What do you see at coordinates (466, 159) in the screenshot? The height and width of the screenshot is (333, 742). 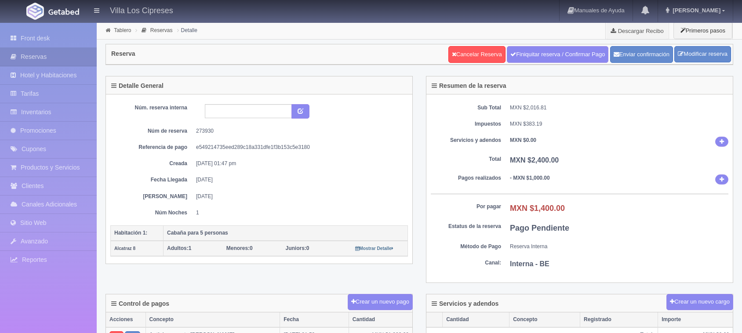 I see `dt: Total` at bounding box center [466, 159].